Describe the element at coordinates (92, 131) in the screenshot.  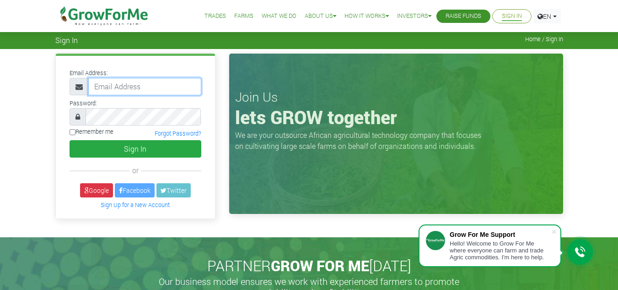
I see `label: Remember me` at that location.